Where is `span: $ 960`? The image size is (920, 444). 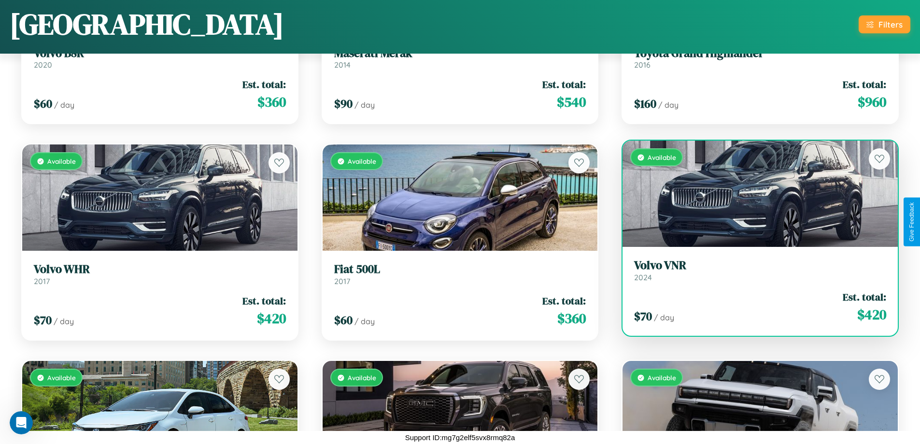
span: $ 960 is located at coordinates (872, 102).